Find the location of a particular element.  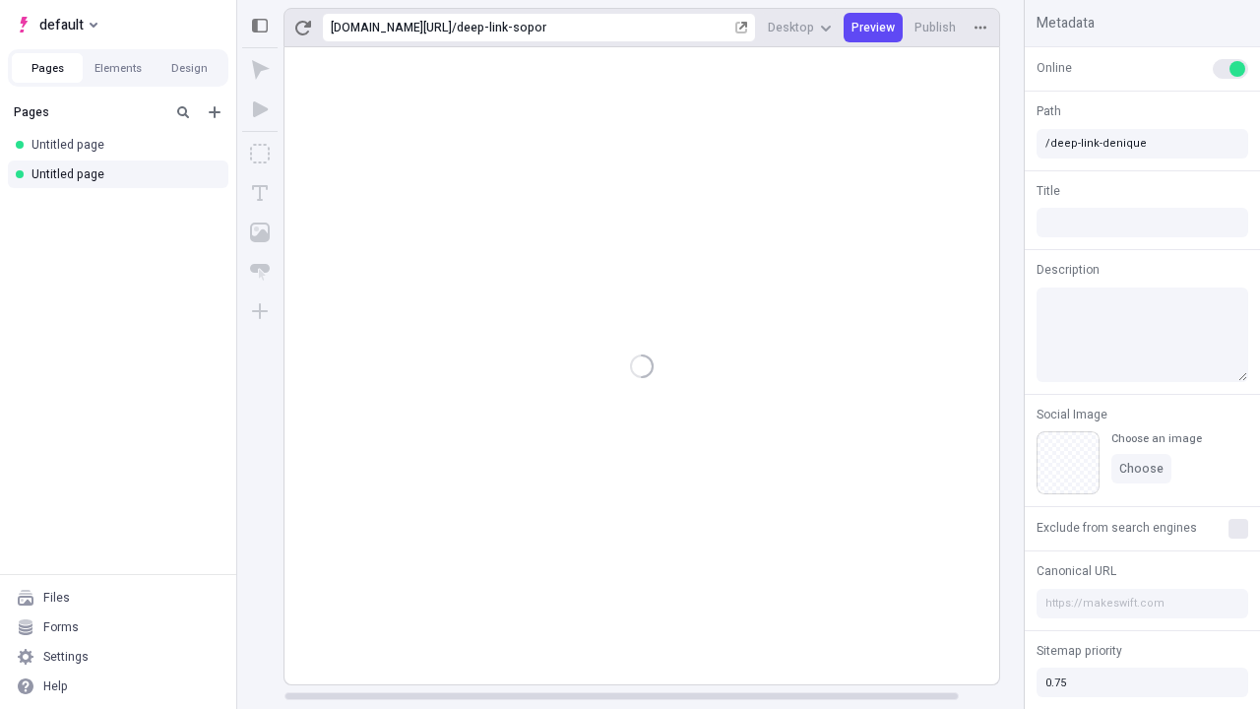

span: Sitemap priority is located at coordinates (1079, 651).